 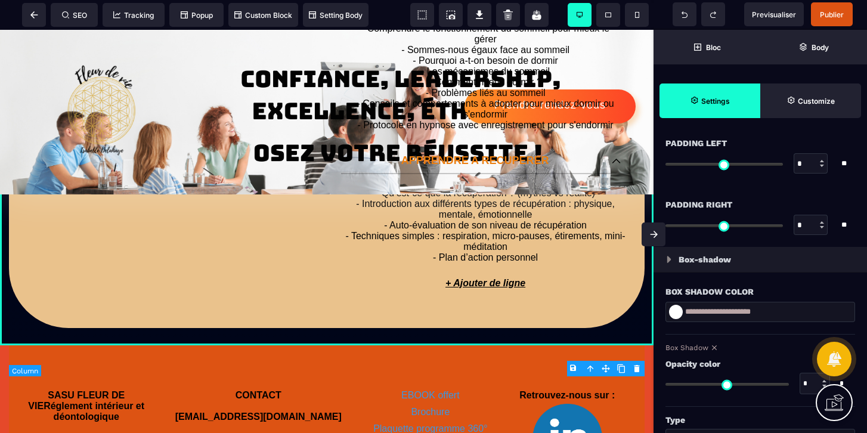 What do you see at coordinates (422, 15) in the screenshot?
I see `span: View components` at bounding box center [422, 15].